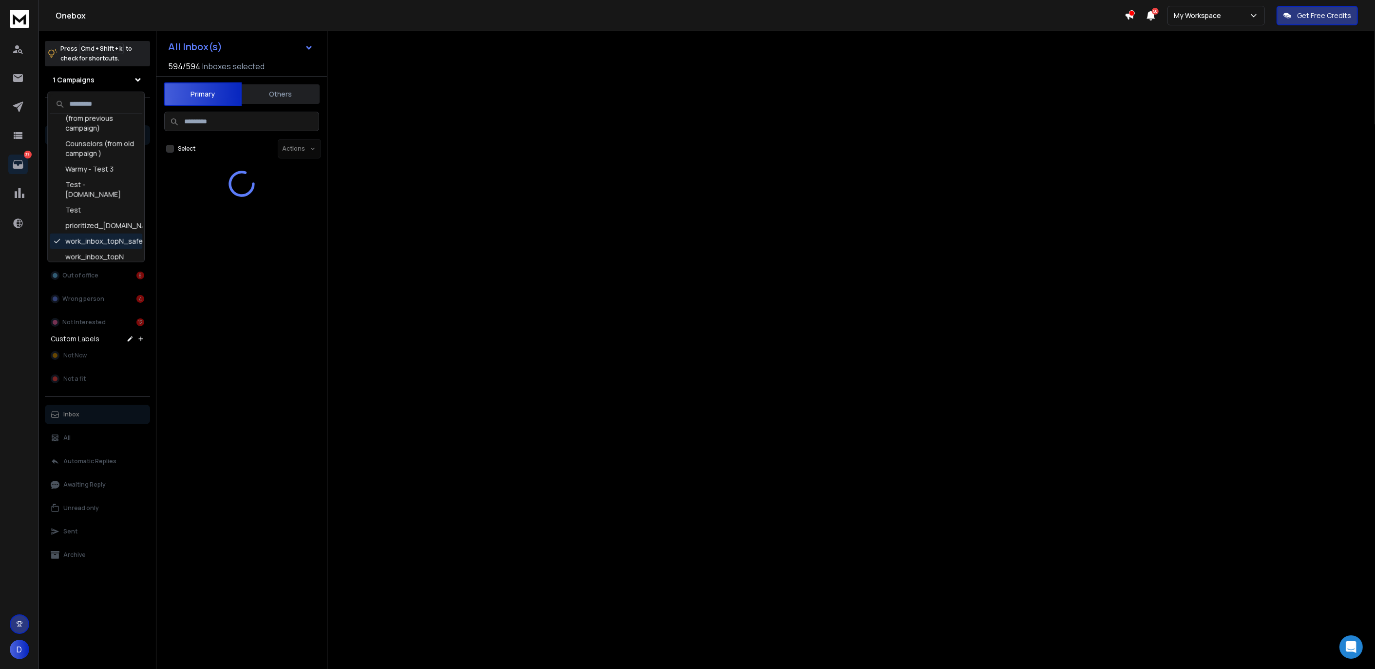  Describe the element at coordinates (96, 241) in the screenshot. I see `div: work_inbox_topN_safe_work_google_seed_early_fit.YES` at that location.